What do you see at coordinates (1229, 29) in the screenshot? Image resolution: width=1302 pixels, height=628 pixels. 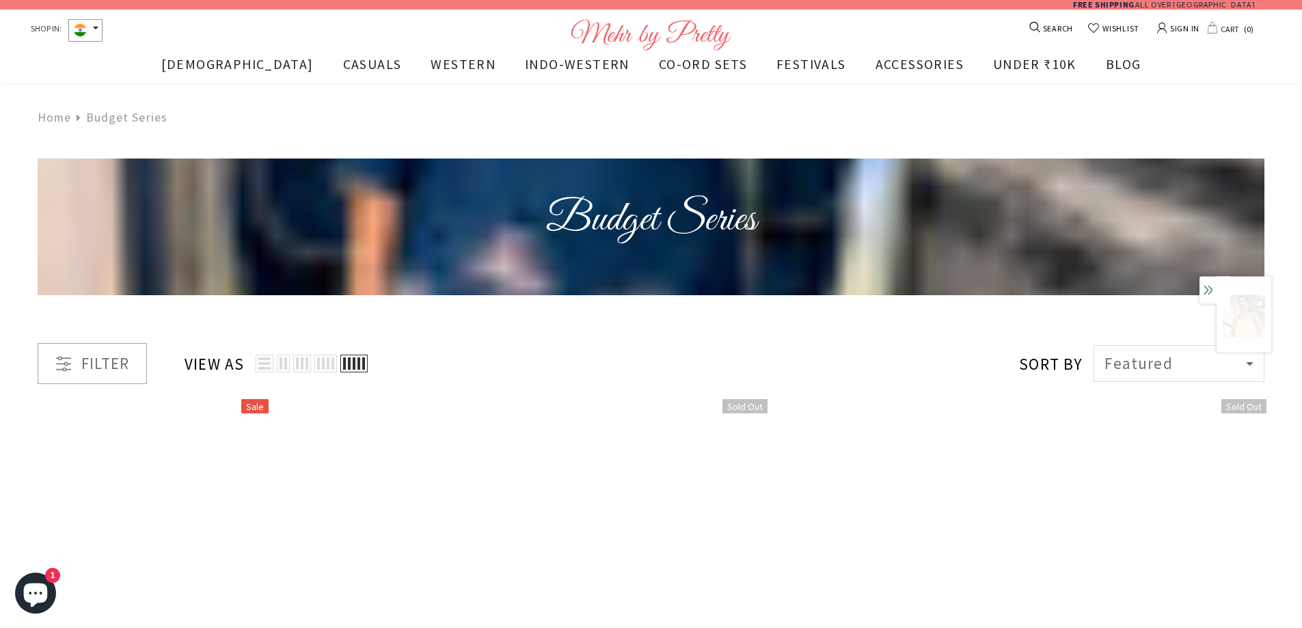 I see `span: CART` at bounding box center [1229, 29].